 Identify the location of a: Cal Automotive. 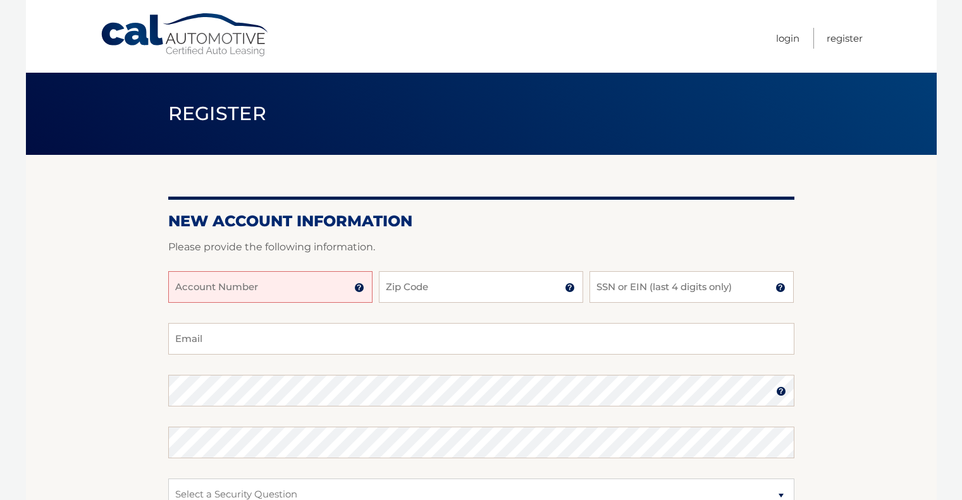
(185, 35).